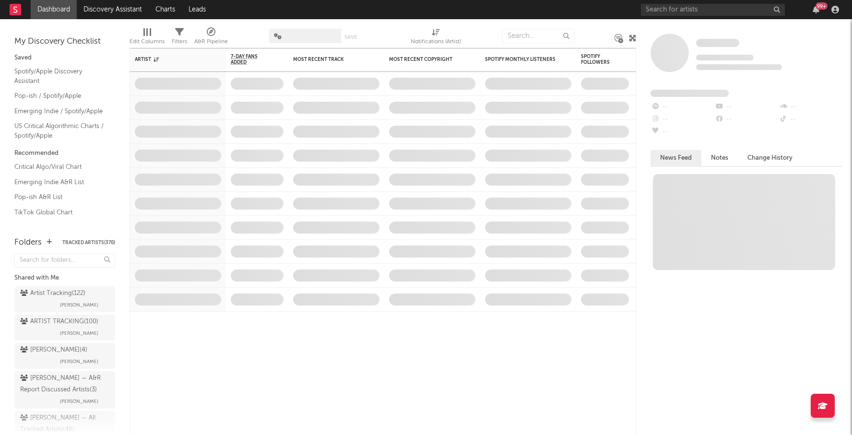  Describe the element at coordinates (425, 59) in the screenshot. I see `div: Most Recent Copyright` at that location.